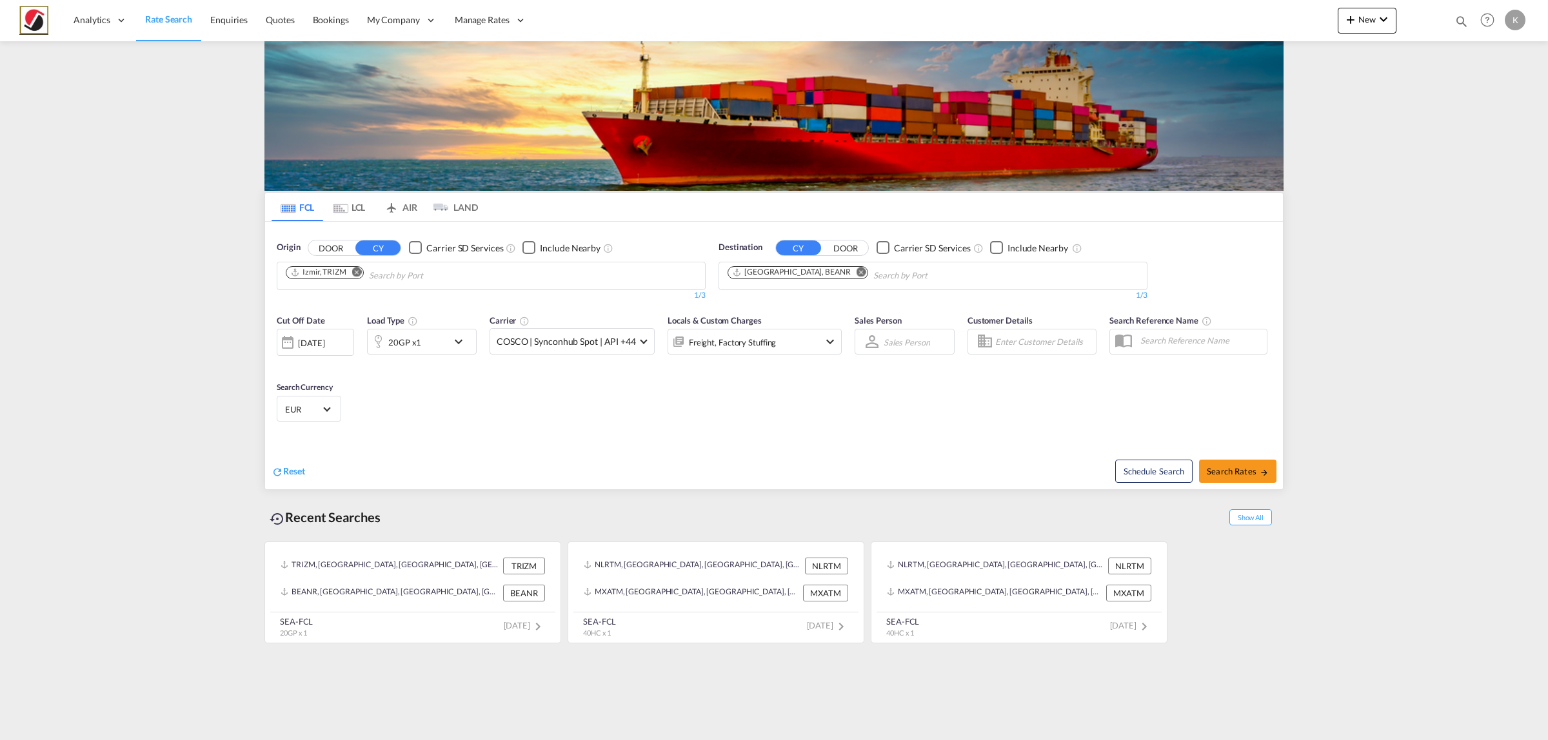  Describe the element at coordinates (608, 248) in the screenshot. I see `md-icon: Unchecked: Ignores neighbouring ports when fetching rates.Checked : Includes neighbouring ports w...` at that location.